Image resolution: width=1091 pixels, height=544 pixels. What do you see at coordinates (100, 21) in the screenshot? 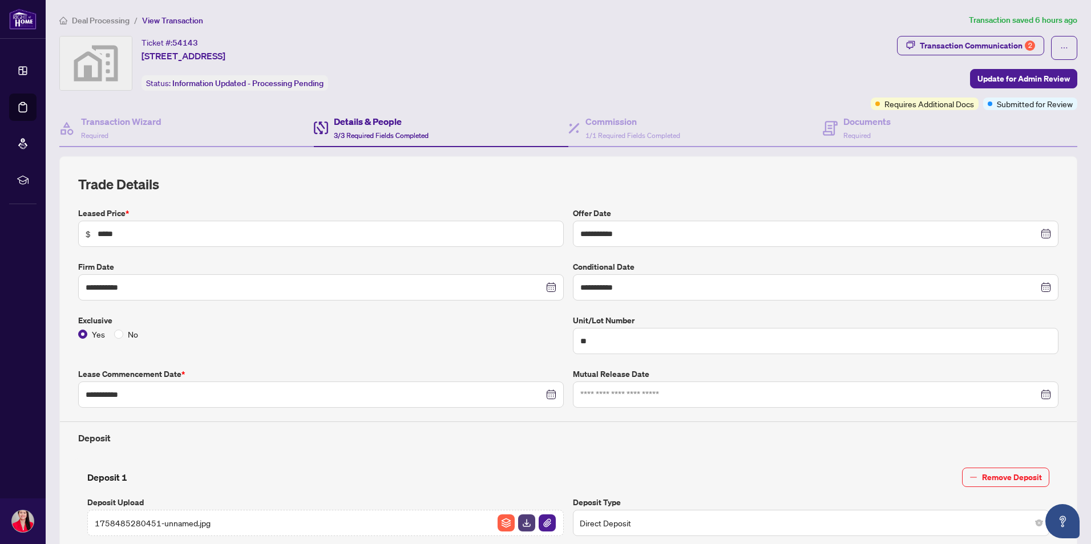
I see `span: Deal Processing` at bounding box center [100, 21].